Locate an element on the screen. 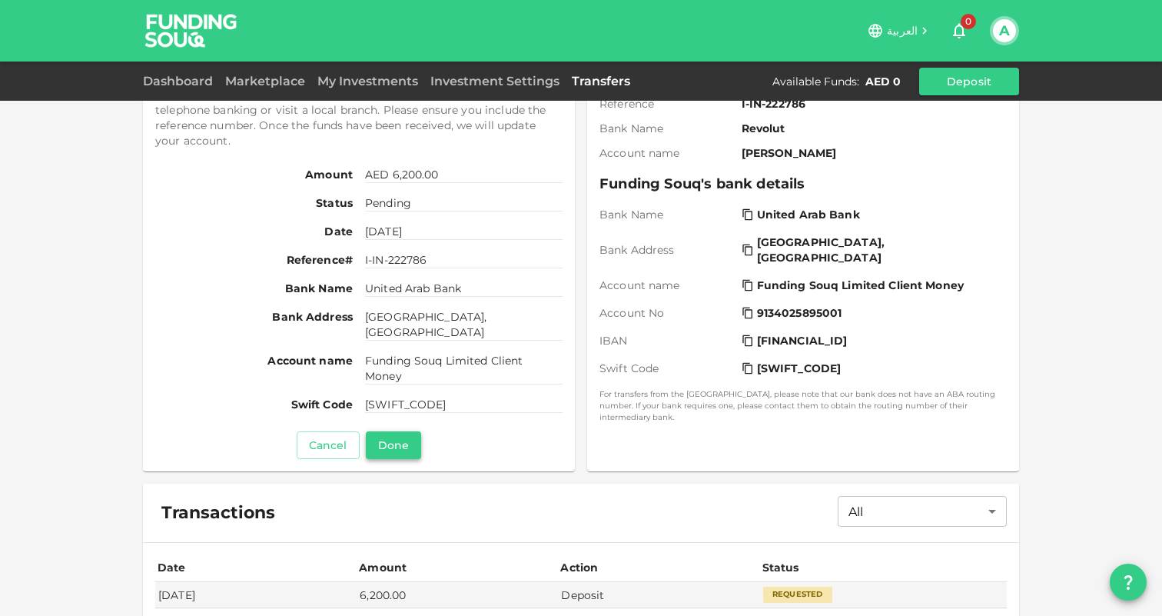 This screenshot has width=1162, height=616. div: Amount is located at coordinates (383, 567).